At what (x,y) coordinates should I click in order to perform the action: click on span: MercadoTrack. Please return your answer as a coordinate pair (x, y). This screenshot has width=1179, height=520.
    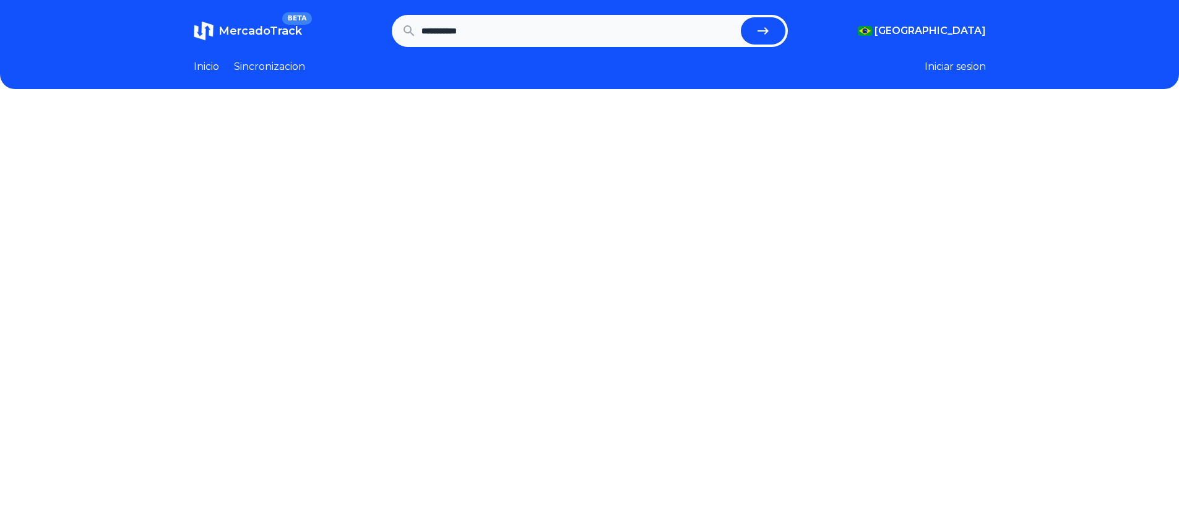
    Looking at the image, I should click on (260, 31).